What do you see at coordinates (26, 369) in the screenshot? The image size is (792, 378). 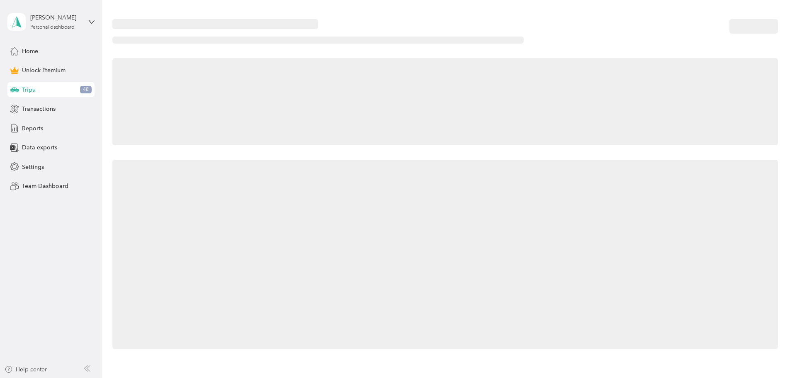 I see `button: Help center` at bounding box center [26, 369].